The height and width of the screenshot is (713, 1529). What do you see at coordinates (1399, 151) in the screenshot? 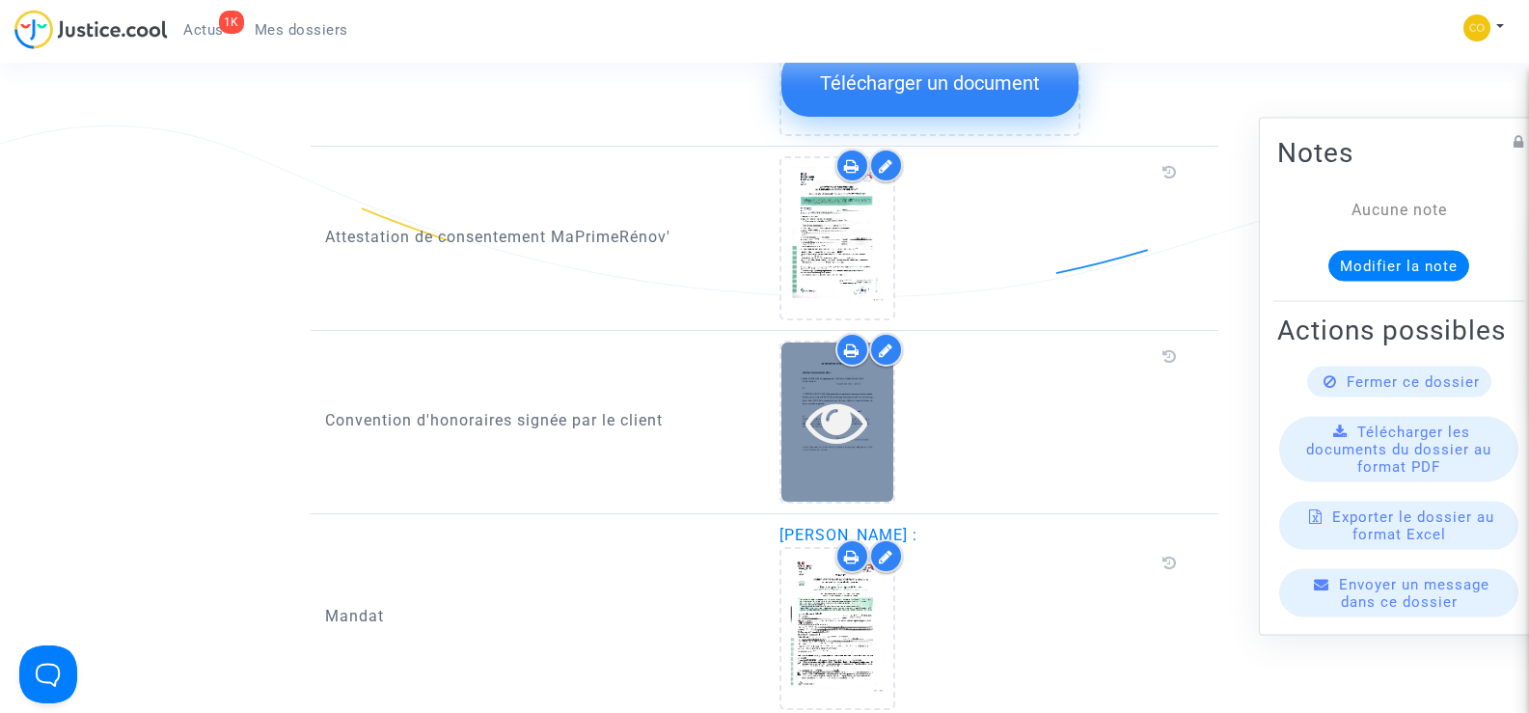
I see `h2: Notes` at bounding box center [1399, 151].